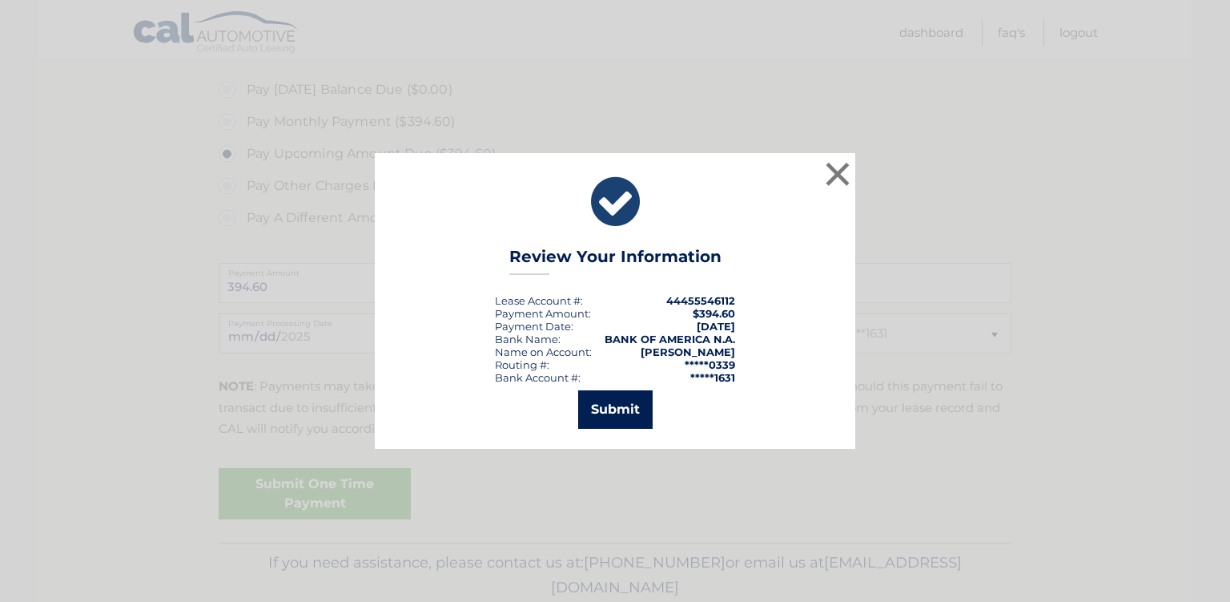 The image size is (1230, 602). I want to click on button: Submit, so click(615, 409).